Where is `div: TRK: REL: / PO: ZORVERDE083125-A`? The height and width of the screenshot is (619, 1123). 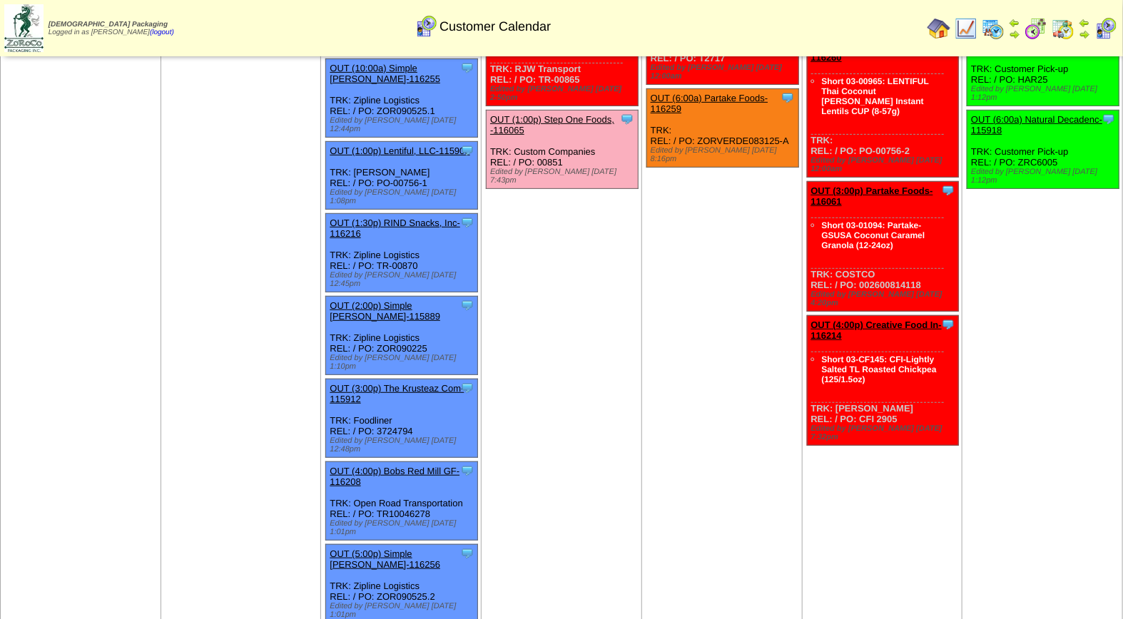
div: TRK: REL: / PO: ZORVERDE083125-A is located at coordinates (722, 128).